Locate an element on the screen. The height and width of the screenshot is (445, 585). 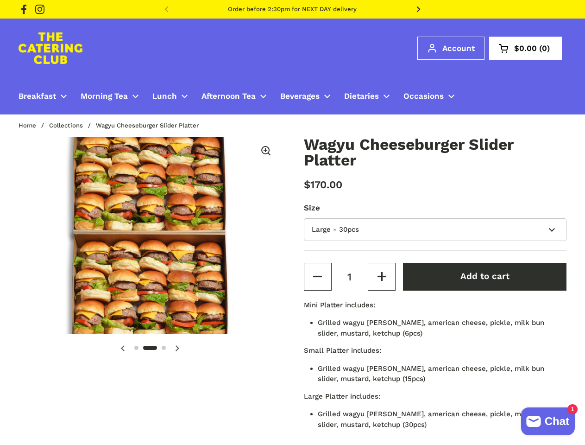
a: Account is located at coordinates (451, 48).